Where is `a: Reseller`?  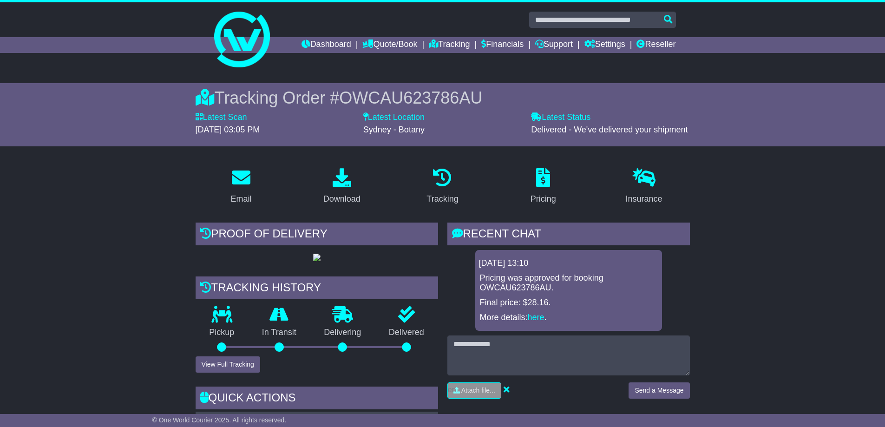 a: Reseller is located at coordinates (656, 45).